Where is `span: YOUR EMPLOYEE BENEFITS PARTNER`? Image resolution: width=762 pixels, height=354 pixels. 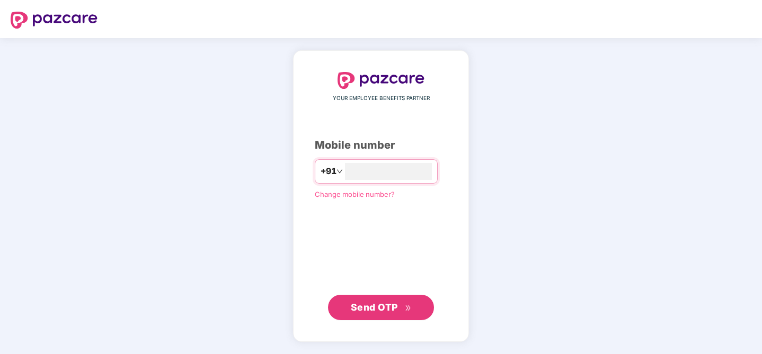 span: YOUR EMPLOYEE BENEFITS PARTNER is located at coordinates (381, 99).